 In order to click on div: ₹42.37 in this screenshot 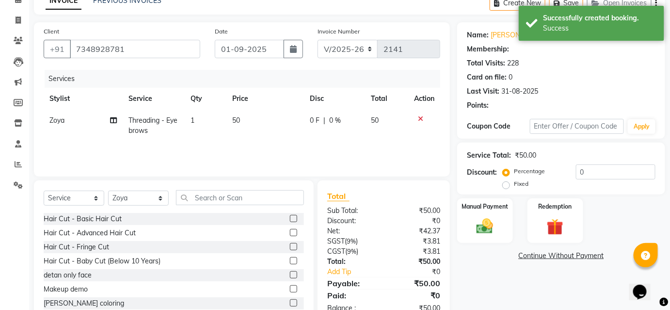, I will do `click(416, 231)`.